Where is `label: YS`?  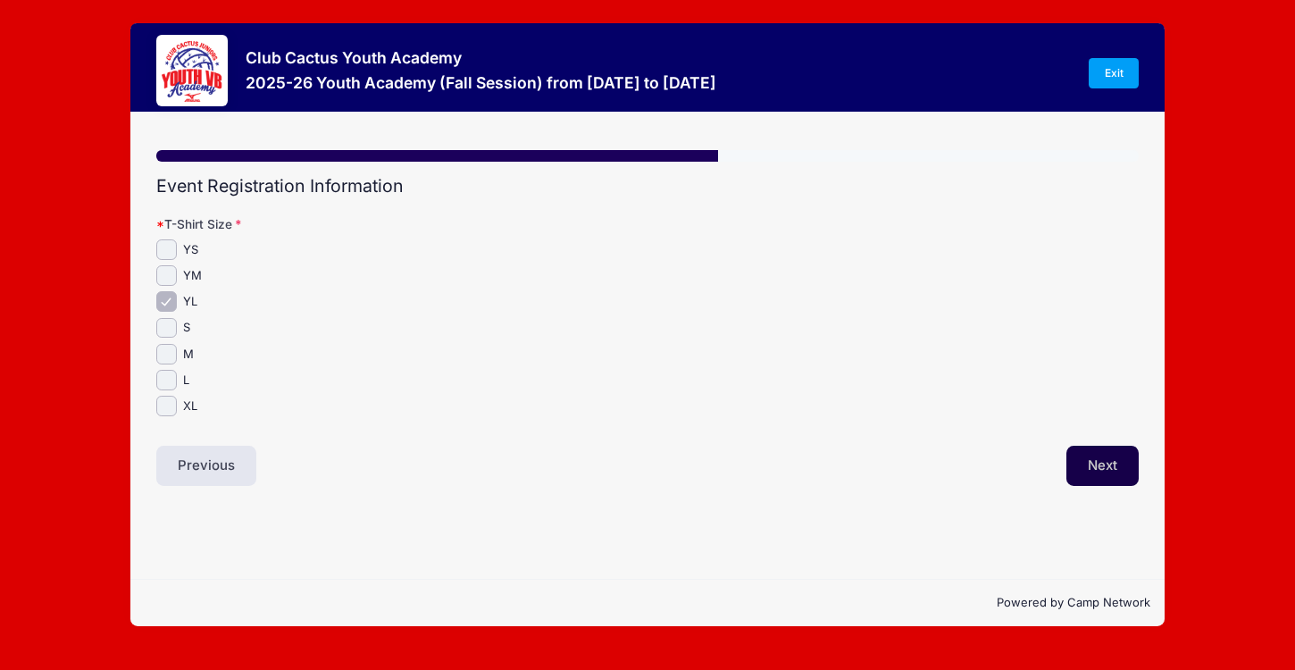 label: YS is located at coordinates (190, 250).